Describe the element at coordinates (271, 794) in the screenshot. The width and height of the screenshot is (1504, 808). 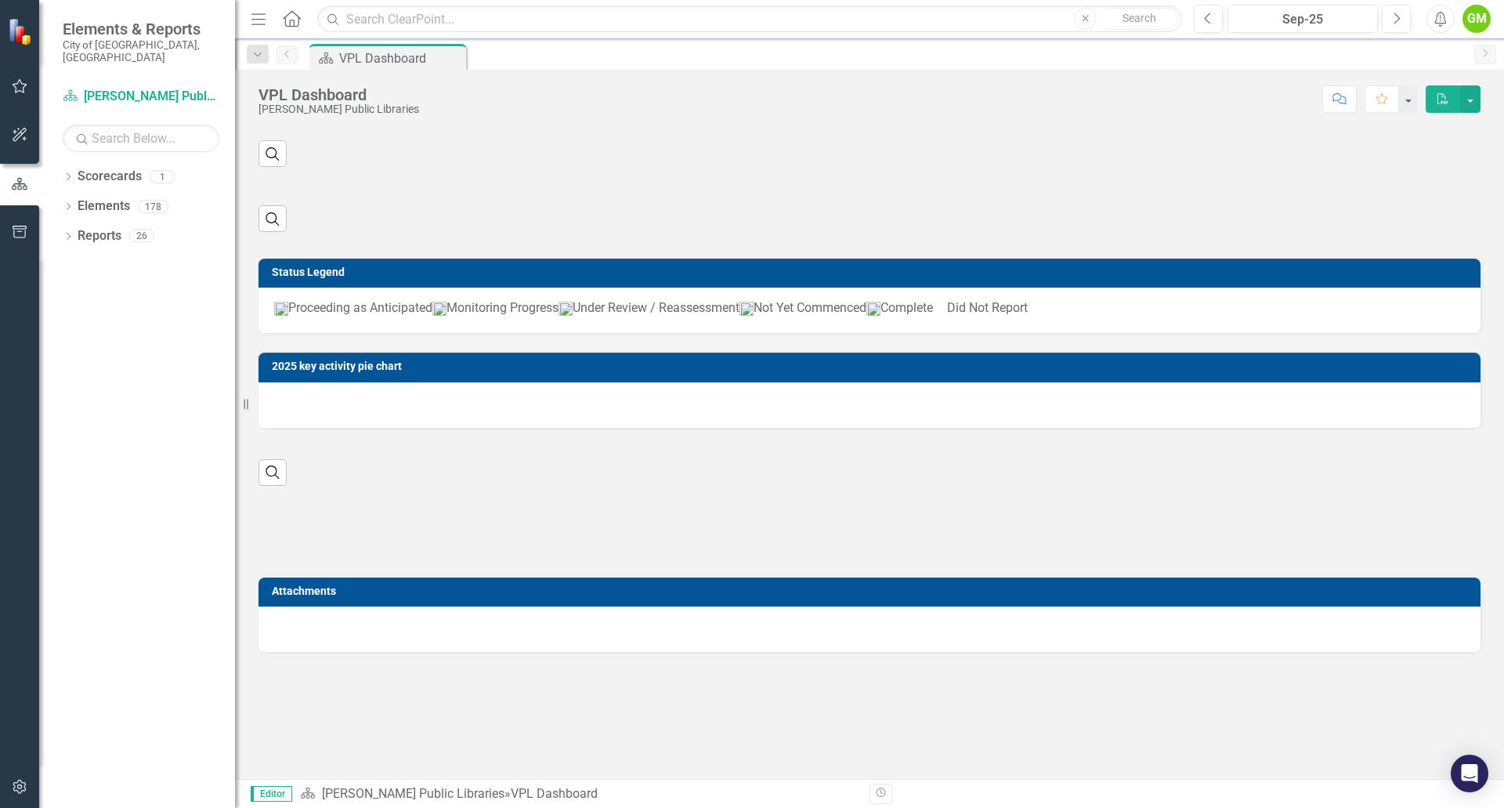
I see `span: Editor` at that location.